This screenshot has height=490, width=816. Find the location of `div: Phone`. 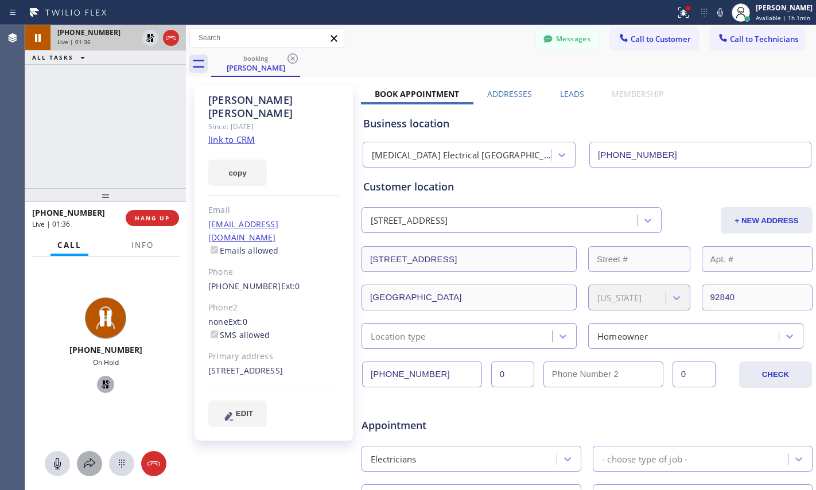

div: Phone is located at coordinates (274, 272).